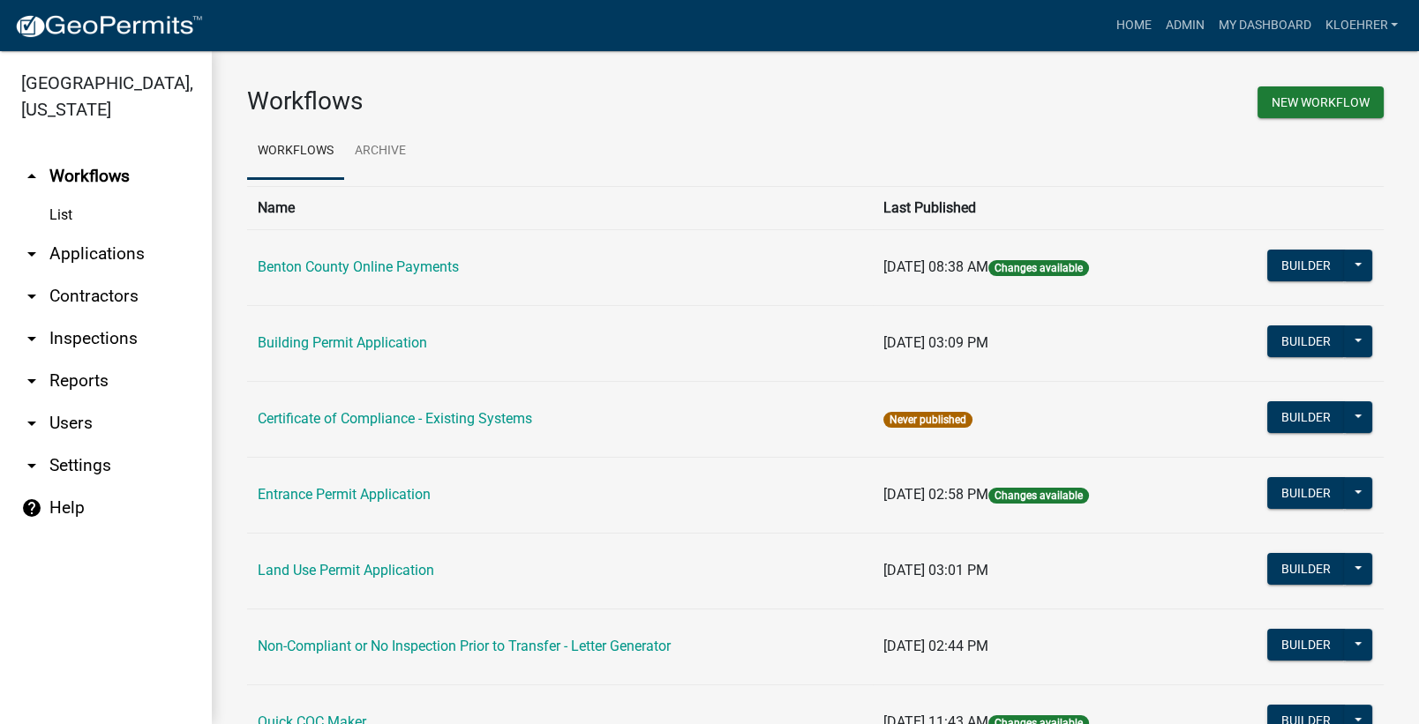 This screenshot has width=1419, height=724. What do you see at coordinates (1263, 26) in the screenshot?
I see `a: My Dashboard` at bounding box center [1263, 26].